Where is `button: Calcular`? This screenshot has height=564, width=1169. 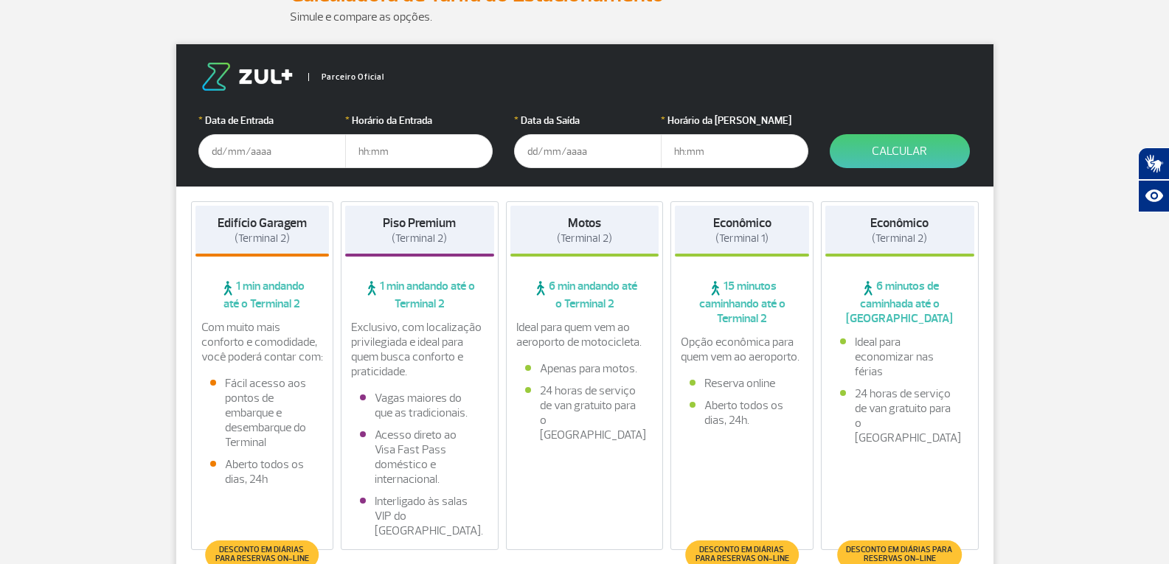
button: Calcular is located at coordinates (900, 151).